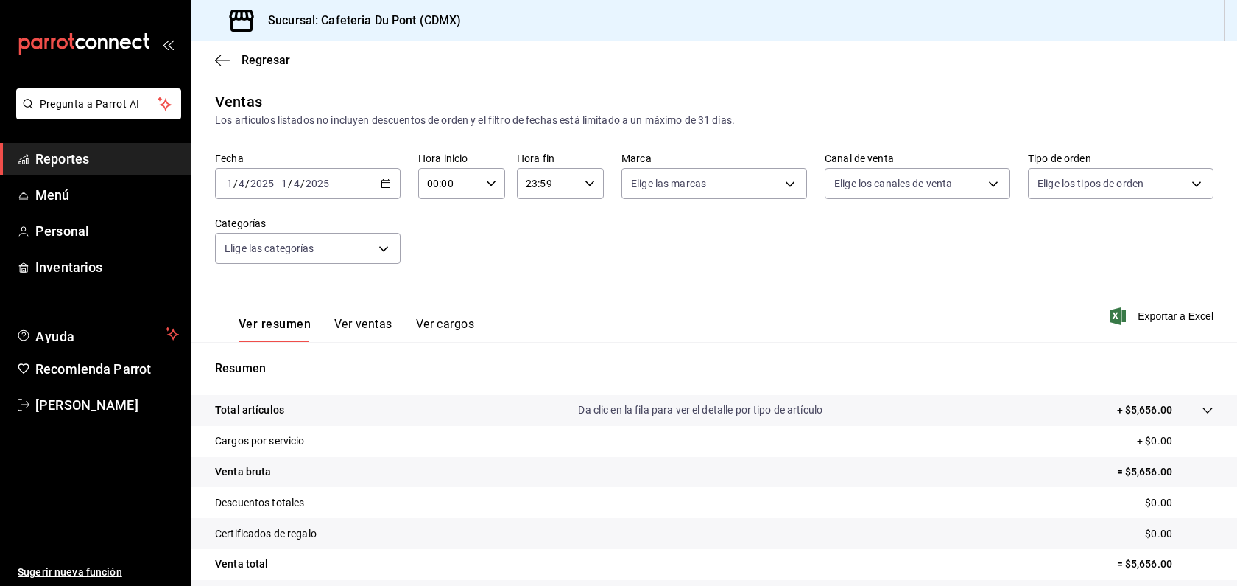  What do you see at coordinates (107, 194) in the screenshot?
I see `span: Menú` at bounding box center [107, 194].